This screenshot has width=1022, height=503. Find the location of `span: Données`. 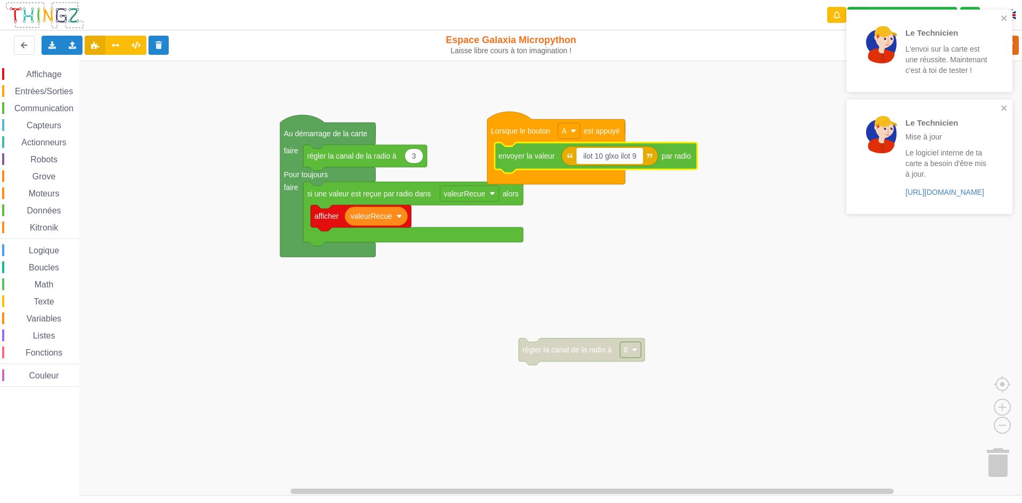

span: Données is located at coordinates (44, 210).